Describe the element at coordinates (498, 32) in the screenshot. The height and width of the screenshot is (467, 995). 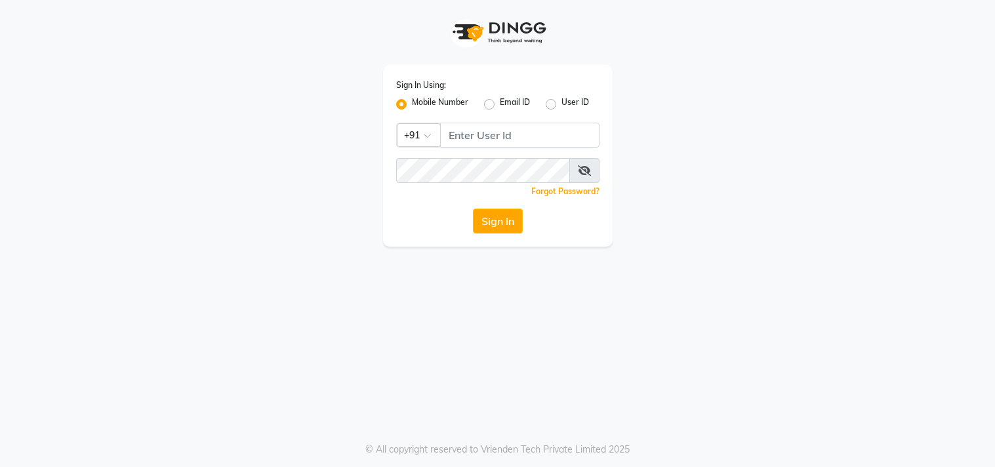
I see `img: logo1.svg` at that location.